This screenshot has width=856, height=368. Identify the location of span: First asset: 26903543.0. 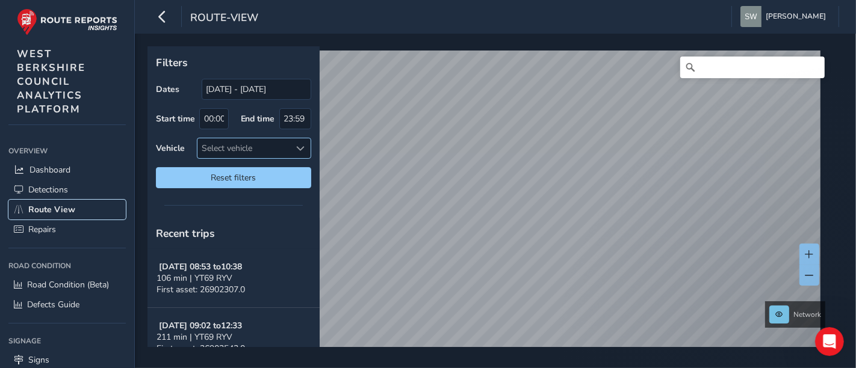
(200, 349).